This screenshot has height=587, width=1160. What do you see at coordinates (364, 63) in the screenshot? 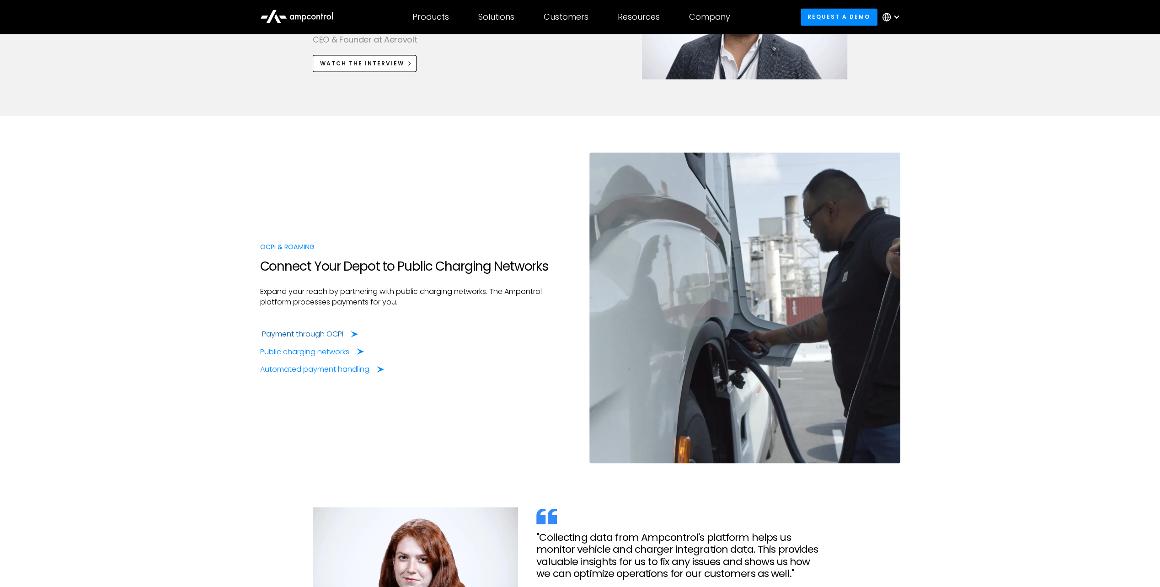
I see `a: Watch The Interview` at bounding box center [364, 63].